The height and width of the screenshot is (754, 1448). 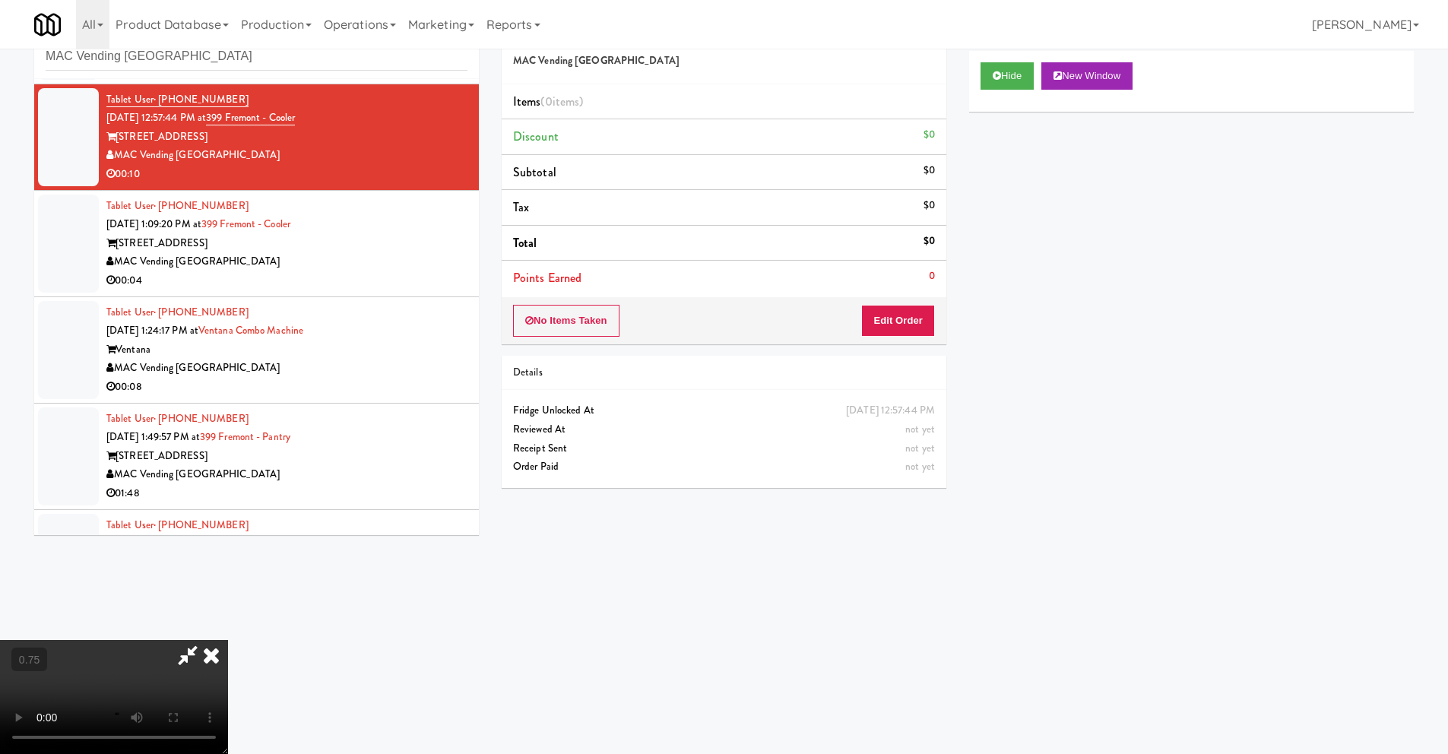 What do you see at coordinates (562, 101) in the screenshot?
I see `span: (0 )` at bounding box center [562, 101].